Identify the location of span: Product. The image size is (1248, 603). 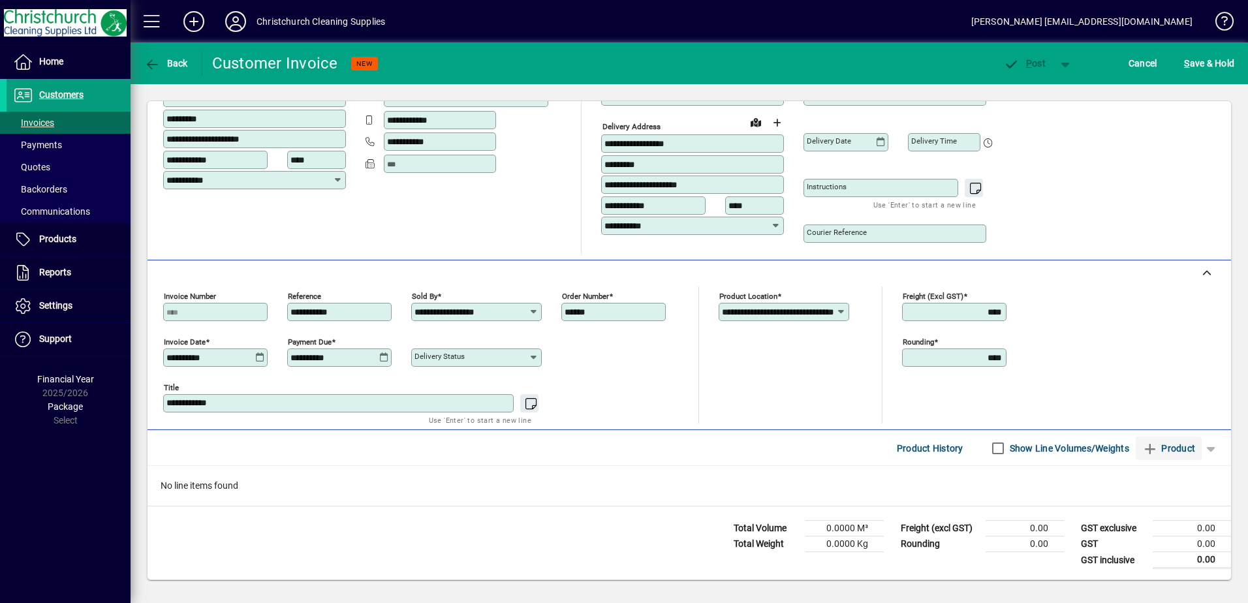
(1168, 448).